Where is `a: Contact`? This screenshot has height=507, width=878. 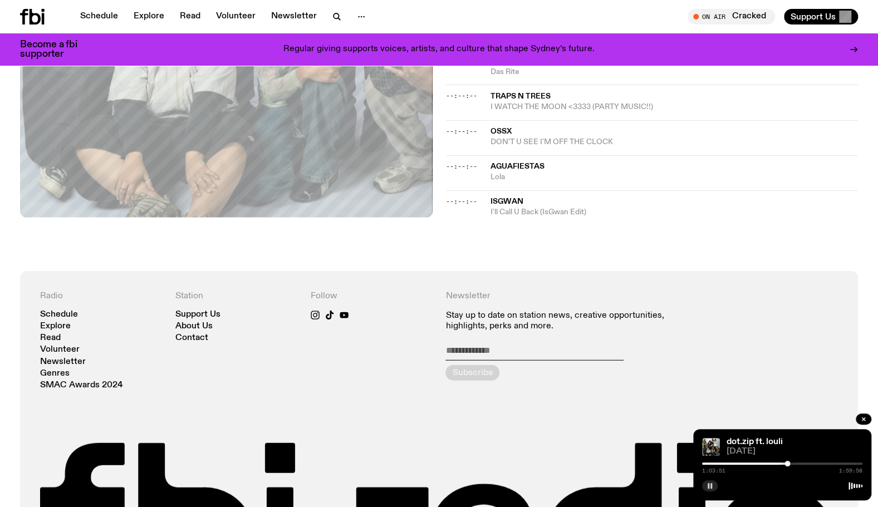
a: Contact is located at coordinates (192, 338).